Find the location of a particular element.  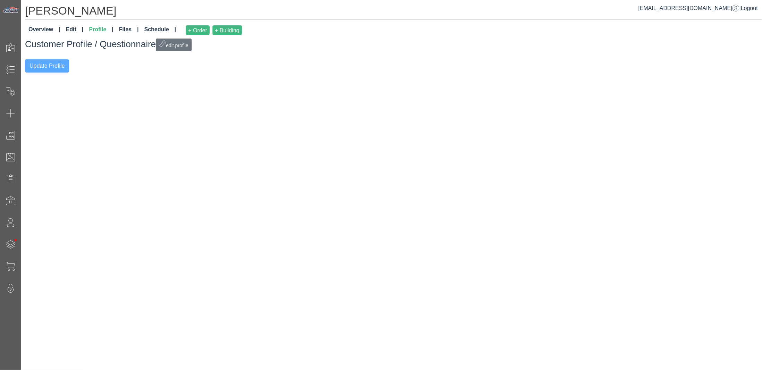

a: Files is located at coordinates (129, 30).